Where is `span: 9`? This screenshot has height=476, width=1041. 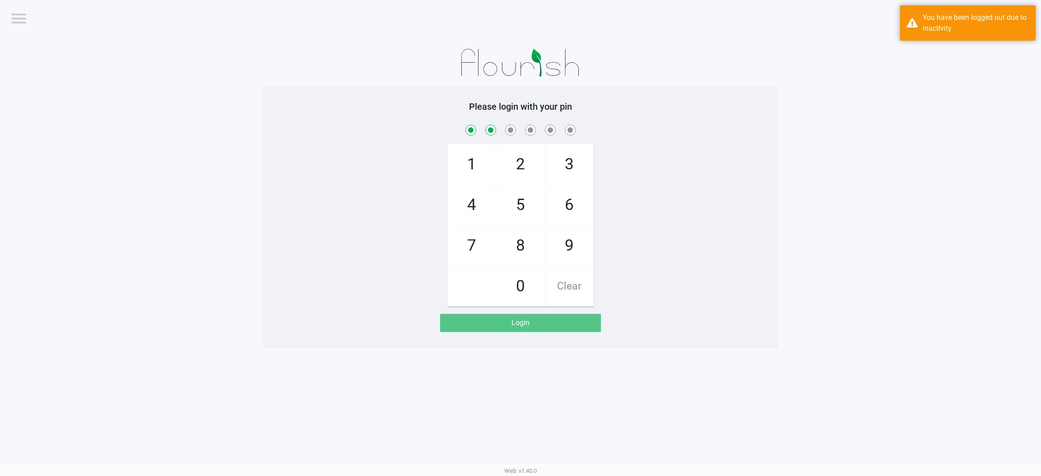 span: 9 is located at coordinates (569, 246).